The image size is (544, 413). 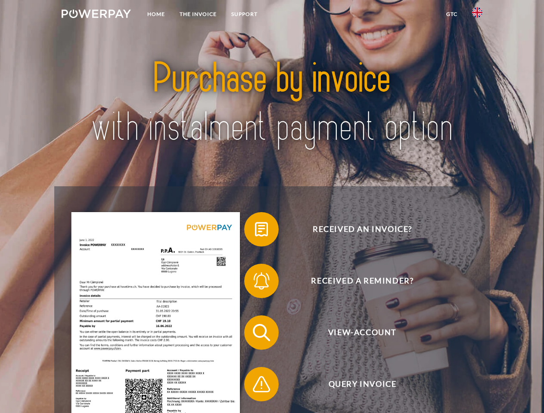 I want to click on img: qb_warning.svg, so click(x=261, y=384).